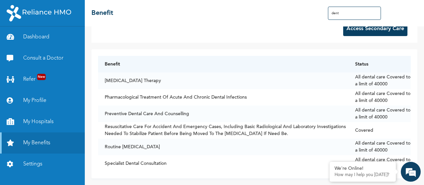 This screenshot has width=424, height=185. Describe the element at coordinates (354, 13) in the screenshot. I see `input: Search Benefits...` at that location.